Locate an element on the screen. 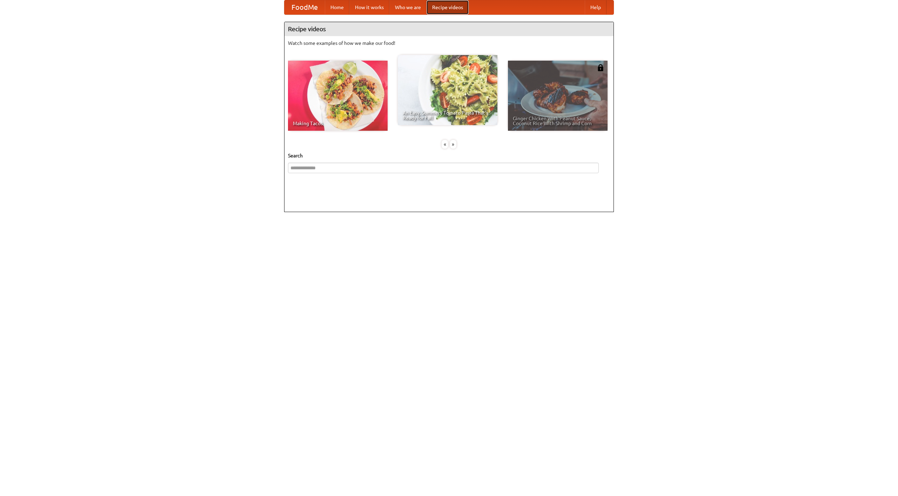 The width and height of the screenshot is (898, 496). h5: Search is located at coordinates (449, 156).